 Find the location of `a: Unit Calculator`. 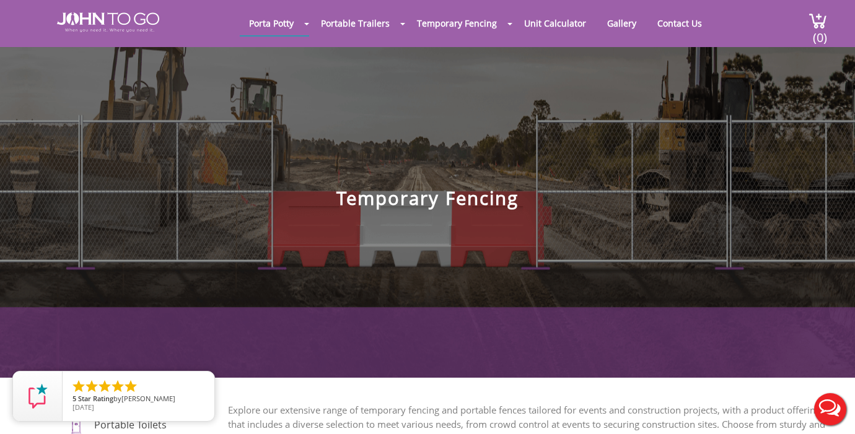

a: Unit Calculator is located at coordinates (555, 23).